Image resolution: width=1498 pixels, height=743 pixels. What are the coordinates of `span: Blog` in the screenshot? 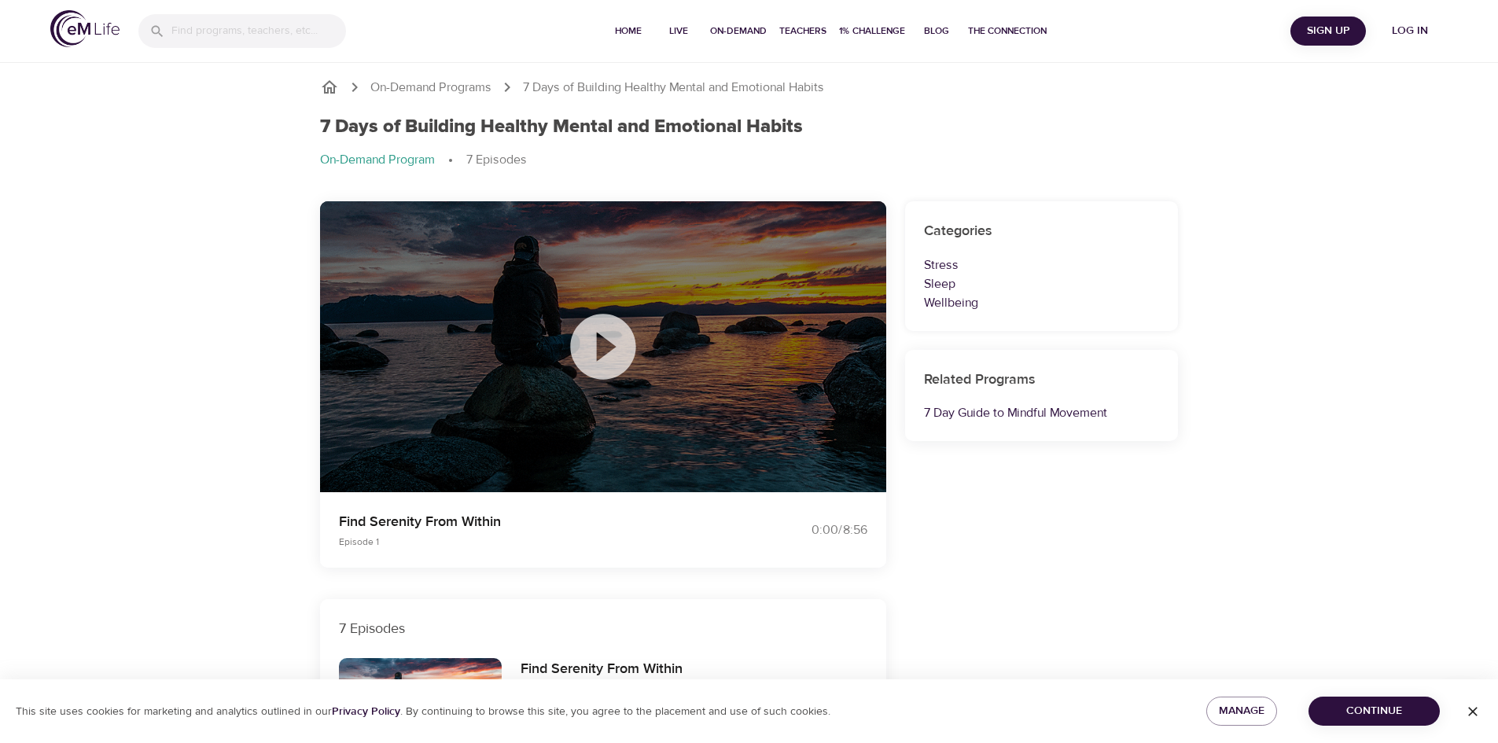 It's located at (937, 31).